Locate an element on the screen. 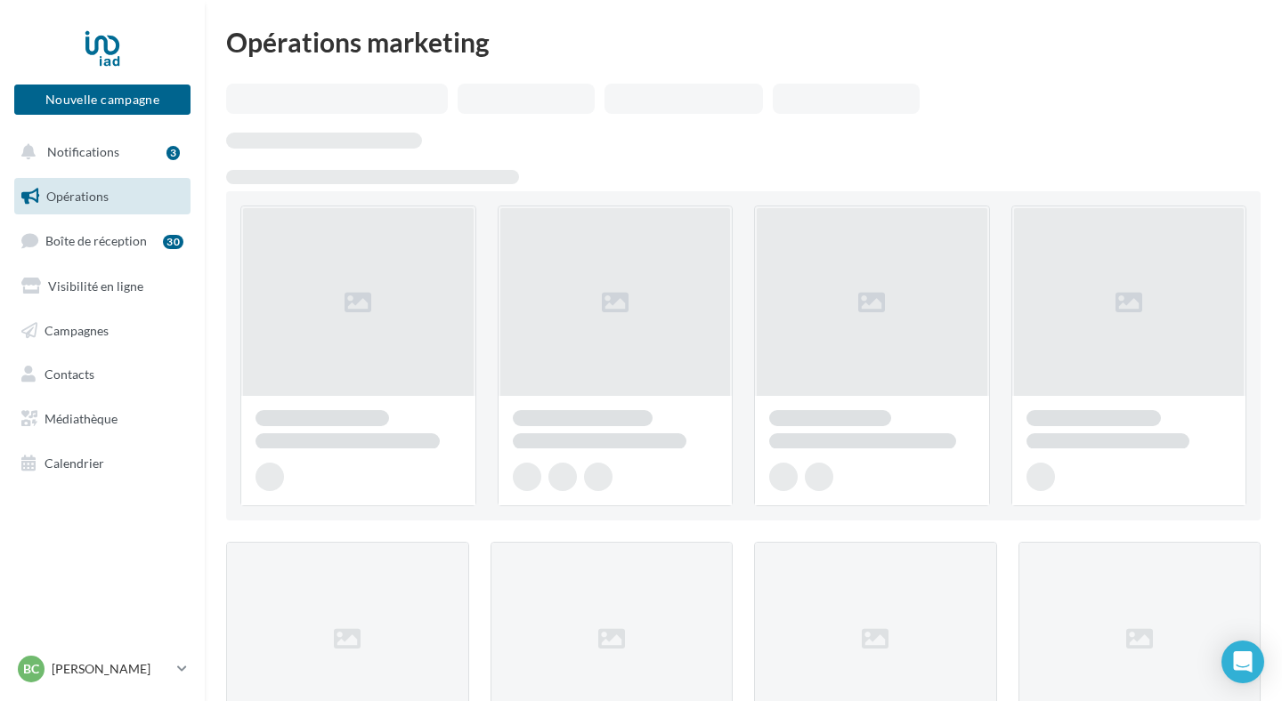 This screenshot has width=1282, height=701. a: Médiathèque is located at coordinates (102, 419).